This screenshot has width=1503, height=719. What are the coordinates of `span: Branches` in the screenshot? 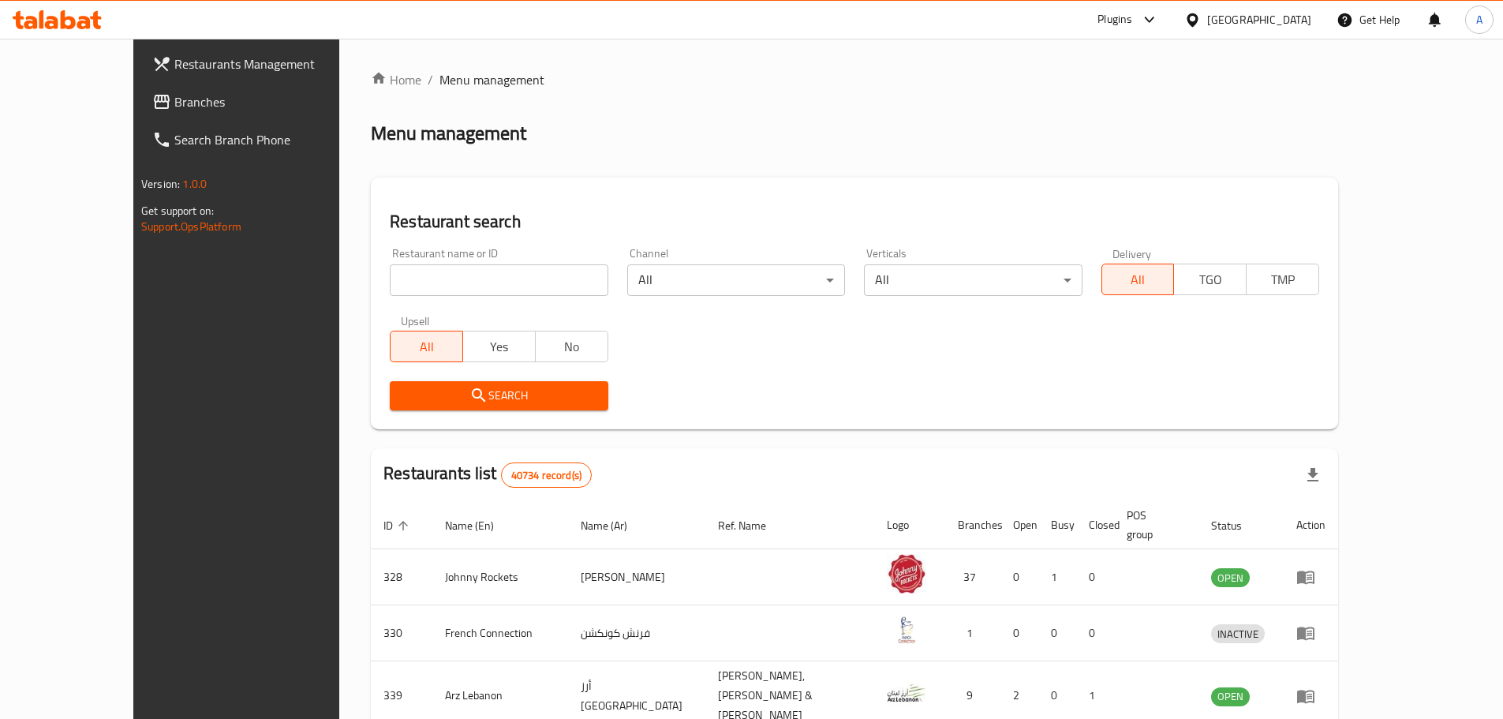 It's located at (273, 102).